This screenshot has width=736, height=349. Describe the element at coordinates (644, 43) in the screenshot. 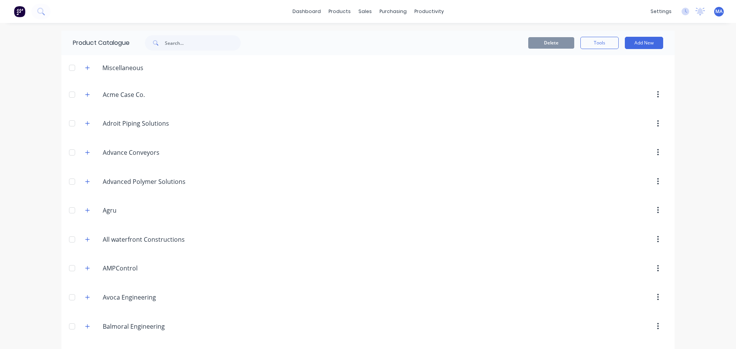

I see `button: Add New` at that location.